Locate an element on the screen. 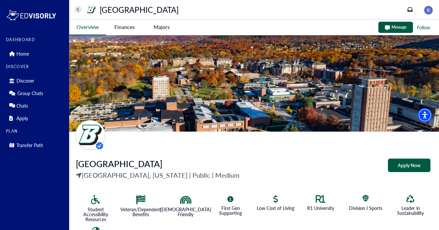 This screenshot has width=439, height=230. a: inbox is located at coordinates (410, 10).